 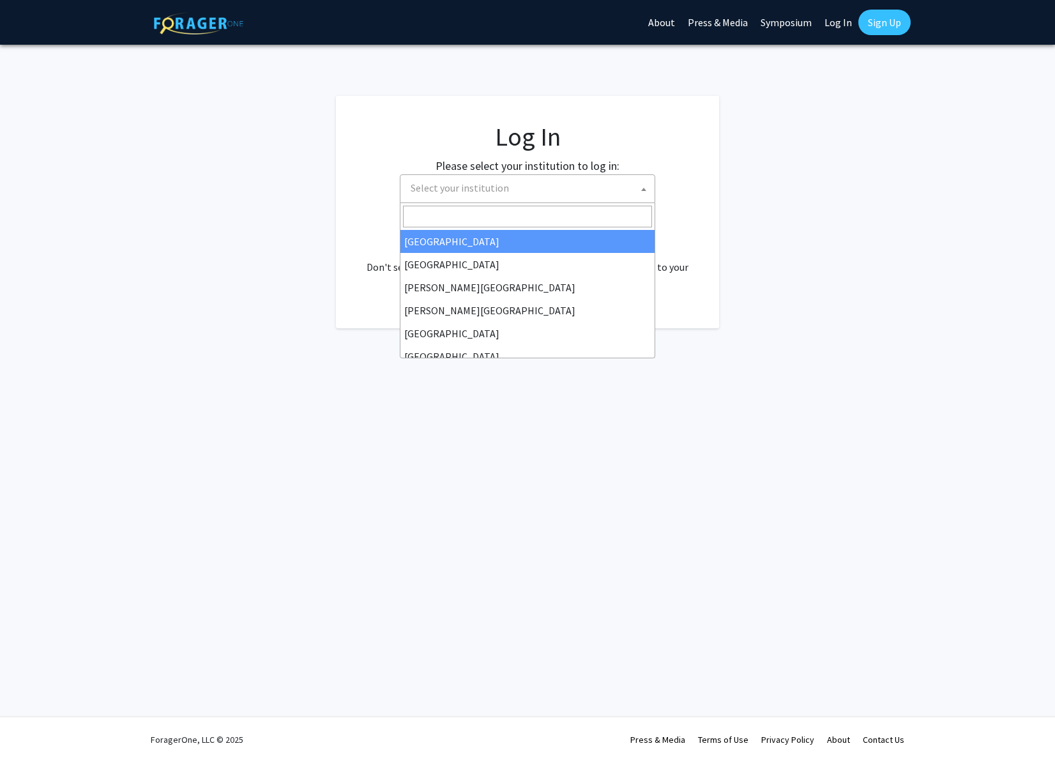 What do you see at coordinates (197, 739) in the screenshot?
I see `div: ForagerOne, LLC © 2025` at bounding box center [197, 739].